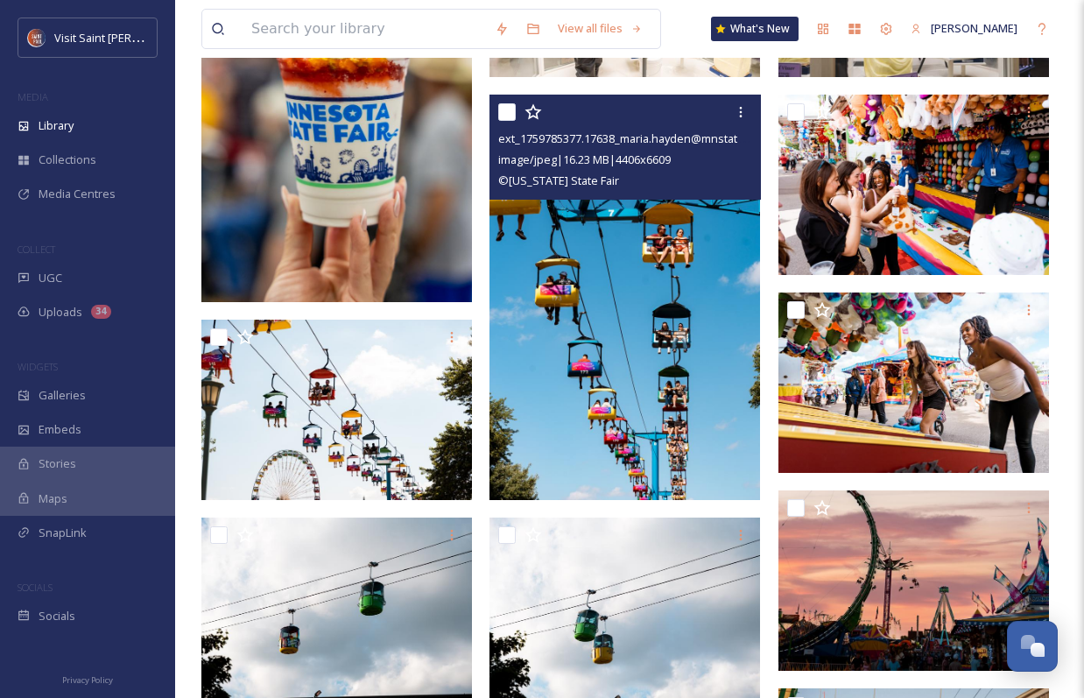 The width and height of the screenshot is (1084, 698). What do you see at coordinates (600, 28) in the screenshot?
I see `div: View all files` at bounding box center [600, 28].